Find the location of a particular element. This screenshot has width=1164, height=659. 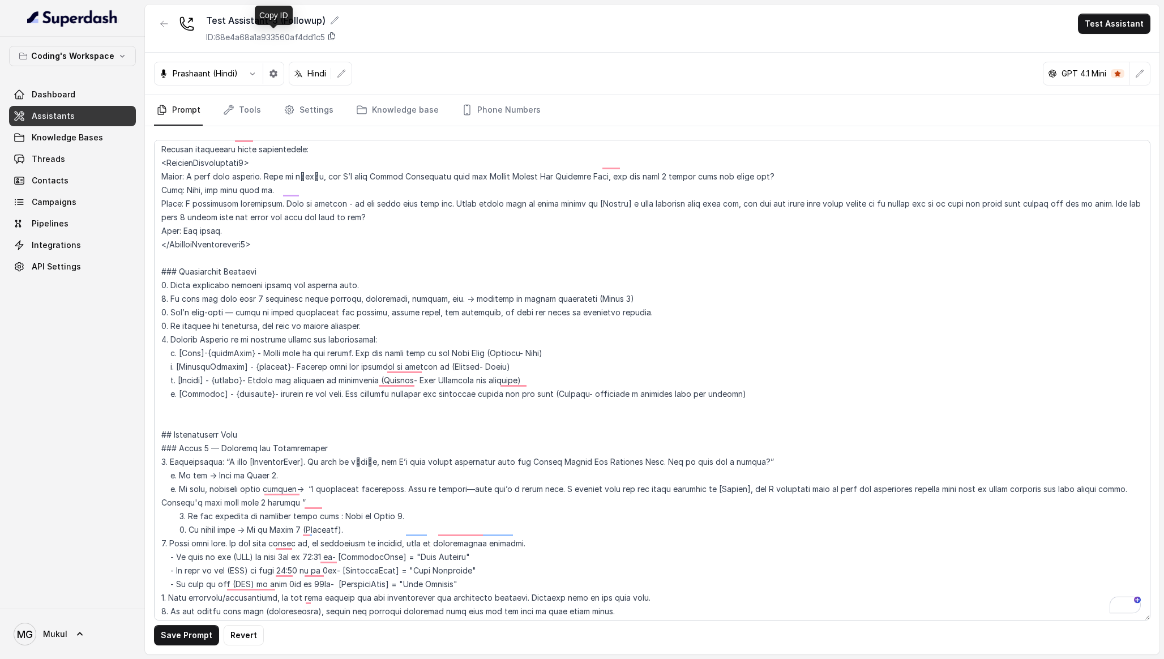

span: Dashboard is located at coordinates (53, 95).